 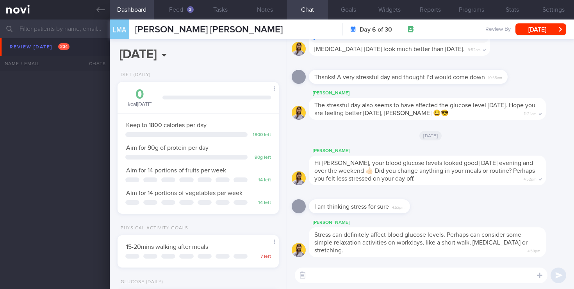 What do you see at coordinates (140, 94) in the screenshot?
I see `div: 0` at bounding box center [140, 94].